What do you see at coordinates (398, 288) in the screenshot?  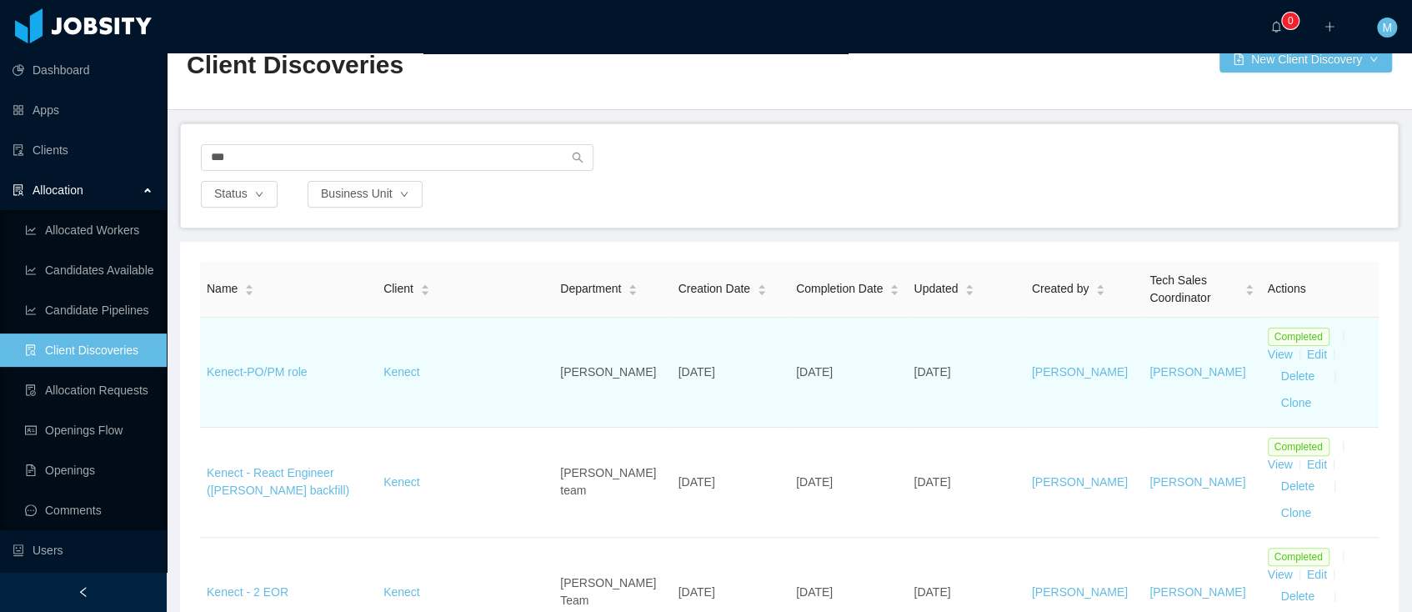 I see `span: Client` at bounding box center [398, 288].